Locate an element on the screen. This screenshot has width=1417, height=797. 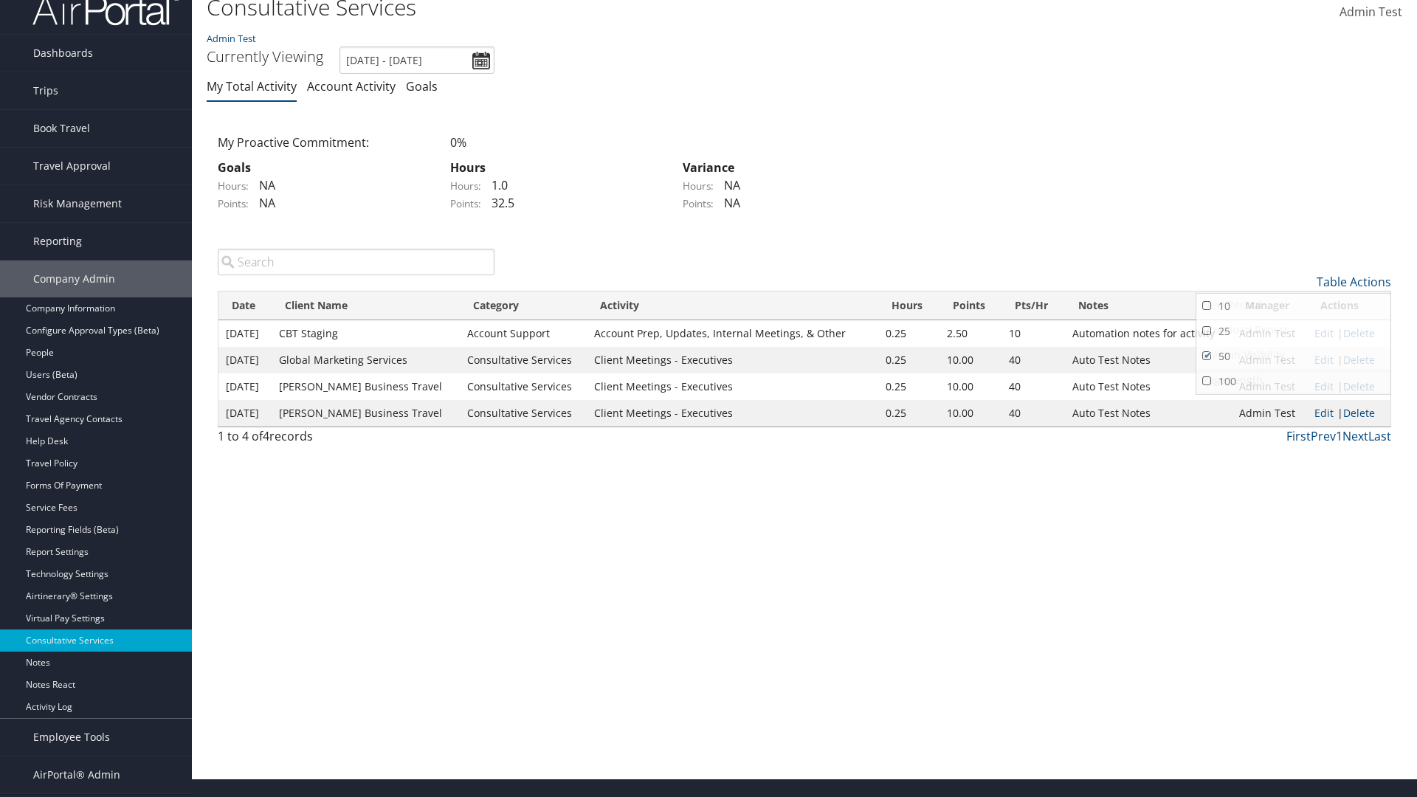
span: AirPortal® Admin is located at coordinates (77, 775).